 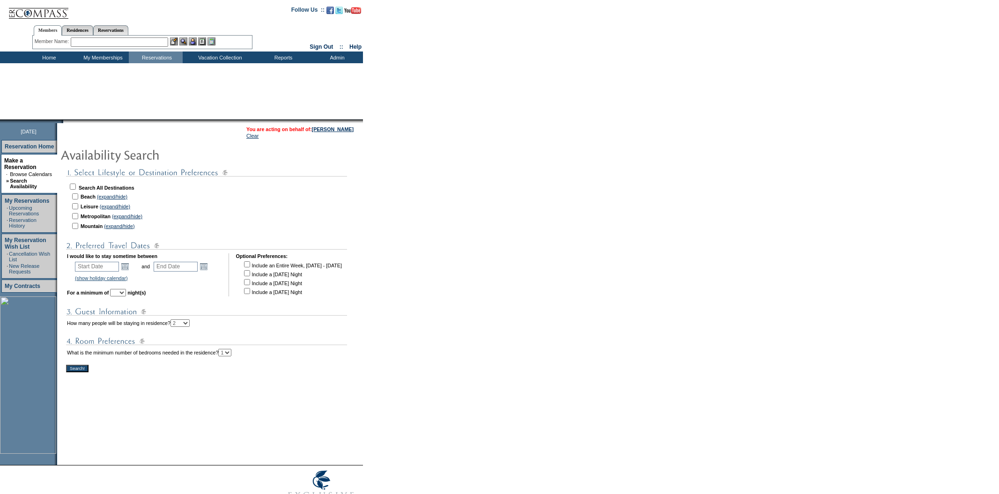 What do you see at coordinates (29, 147) in the screenshot?
I see `a: Reservation Home` at bounding box center [29, 147].